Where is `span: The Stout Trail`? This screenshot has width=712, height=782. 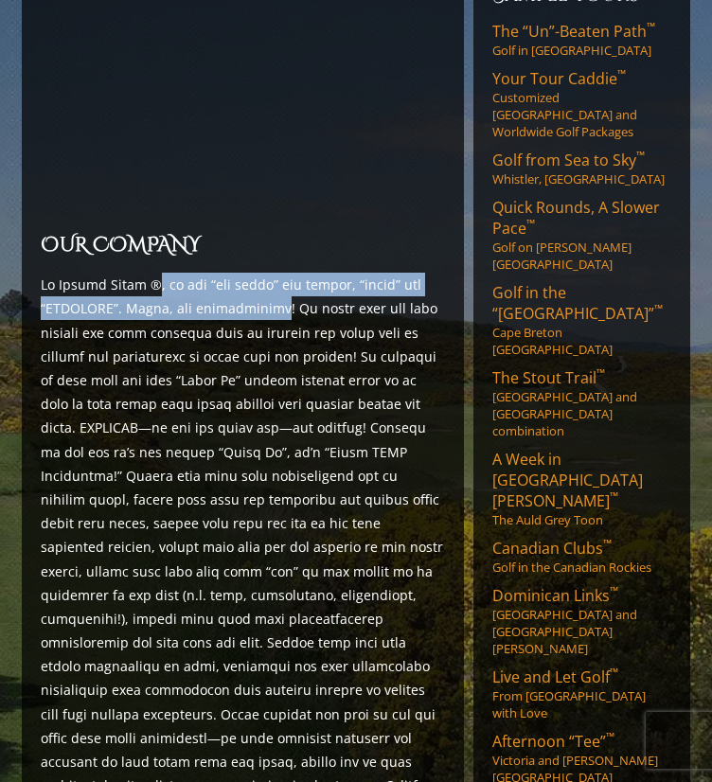
span: The Stout Trail is located at coordinates (548, 378).